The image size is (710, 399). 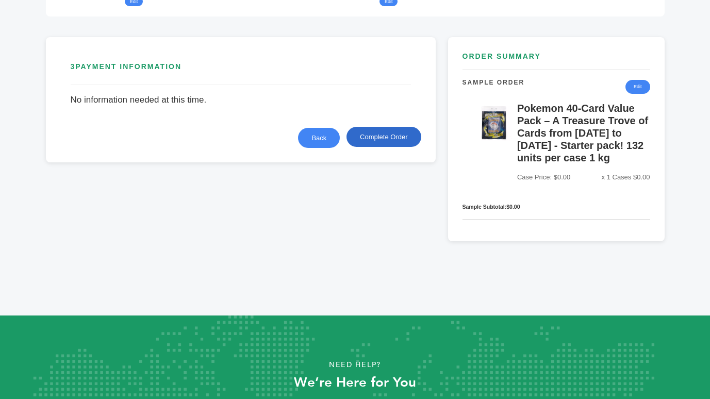 I want to click on strong: $0.00, so click(x=513, y=207).